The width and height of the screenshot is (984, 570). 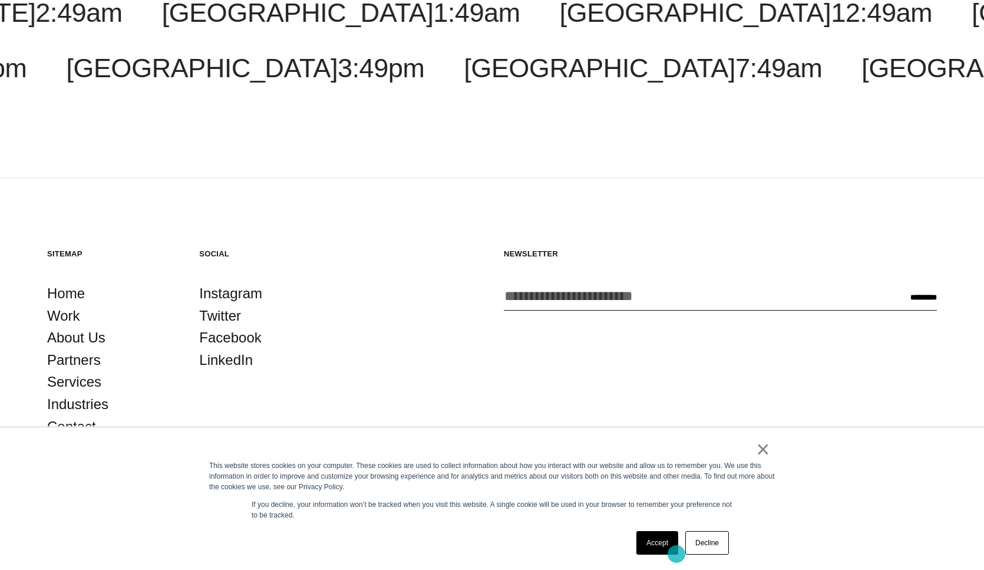 I want to click on a: Work, so click(x=64, y=316).